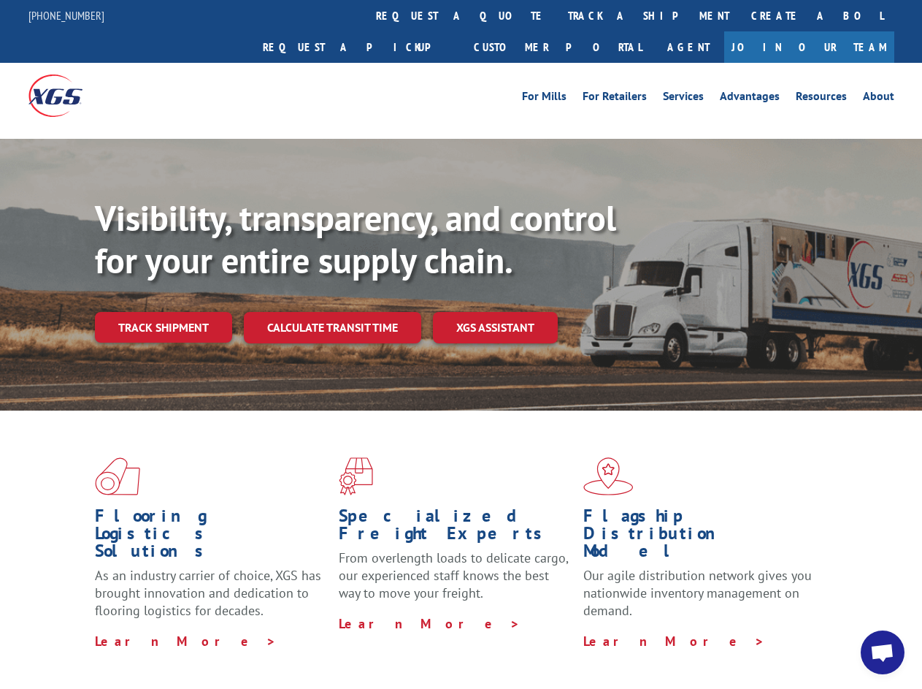 This screenshot has width=922, height=689. Describe the element at coordinates (356, 239) in the screenshot. I see `b: Visibility, transparency, and control for your entire supply chain.` at that location.